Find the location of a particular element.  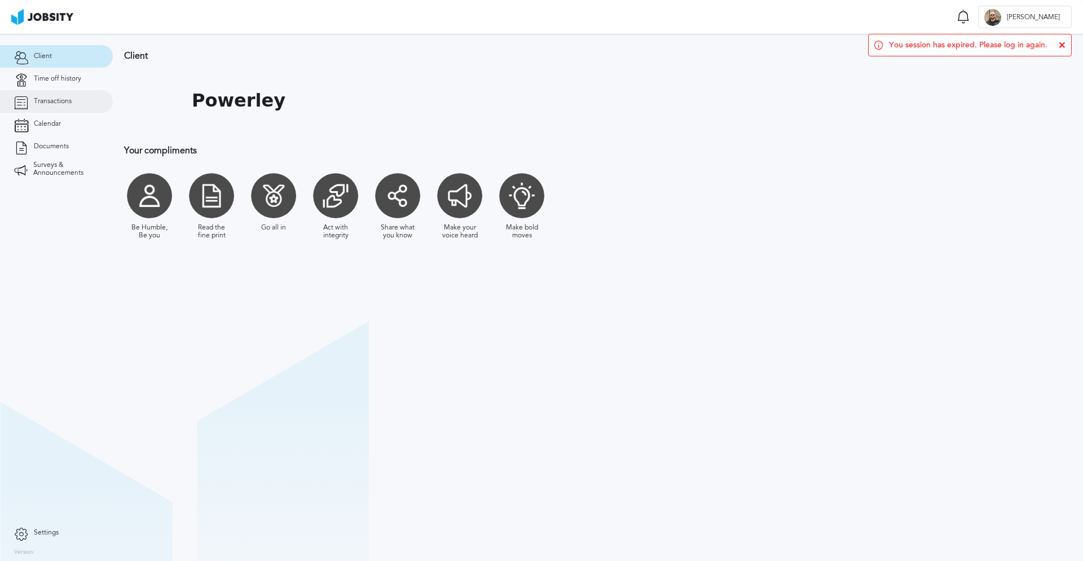

span: Time off history is located at coordinates (58, 79).